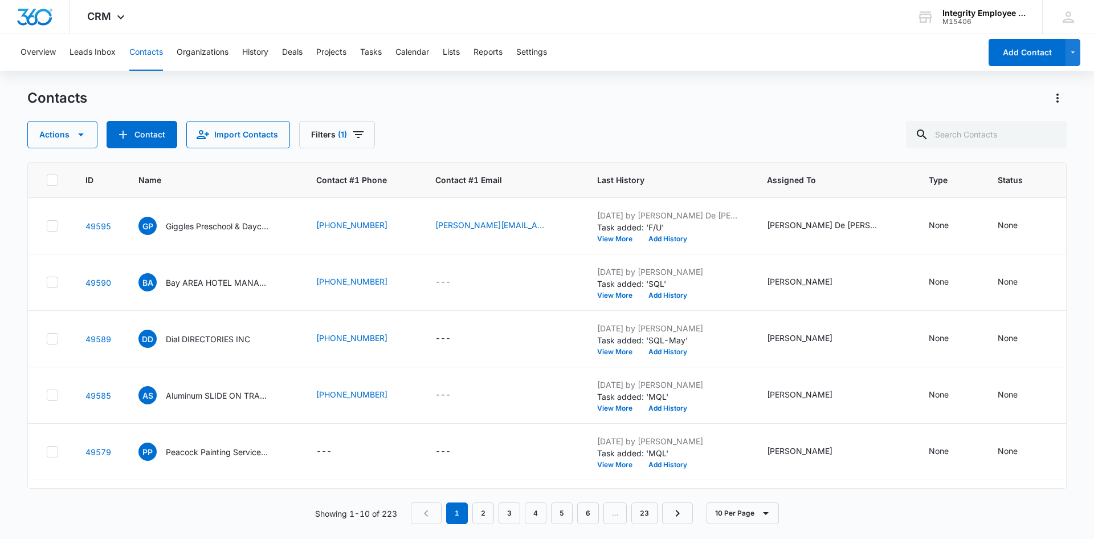  What do you see at coordinates (532, 52) in the screenshot?
I see `button: Settings` at bounding box center [532, 52].